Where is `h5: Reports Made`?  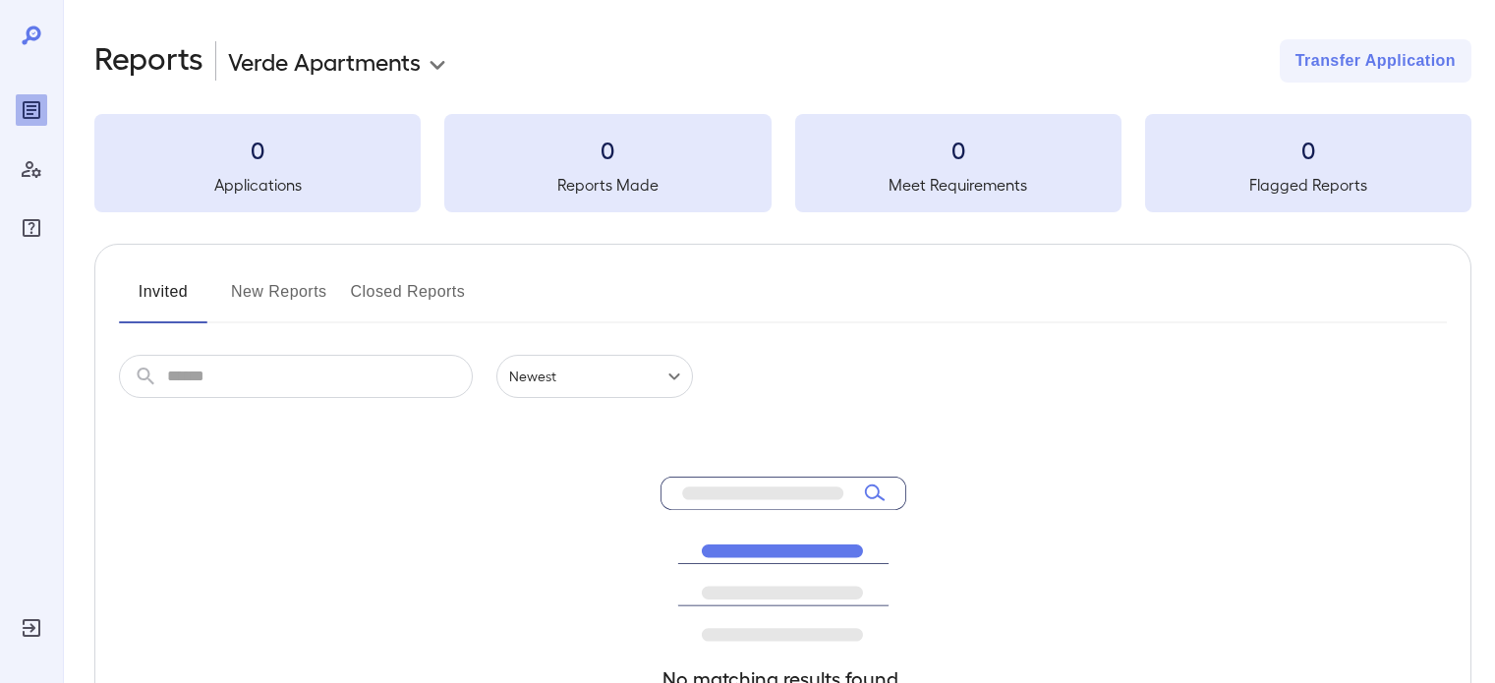
h5: Reports Made is located at coordinates (608, 185).